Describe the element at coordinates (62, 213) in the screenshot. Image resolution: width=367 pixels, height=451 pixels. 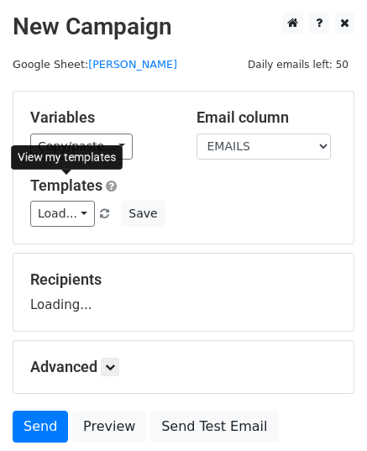
I see `a: Load...` at that location.